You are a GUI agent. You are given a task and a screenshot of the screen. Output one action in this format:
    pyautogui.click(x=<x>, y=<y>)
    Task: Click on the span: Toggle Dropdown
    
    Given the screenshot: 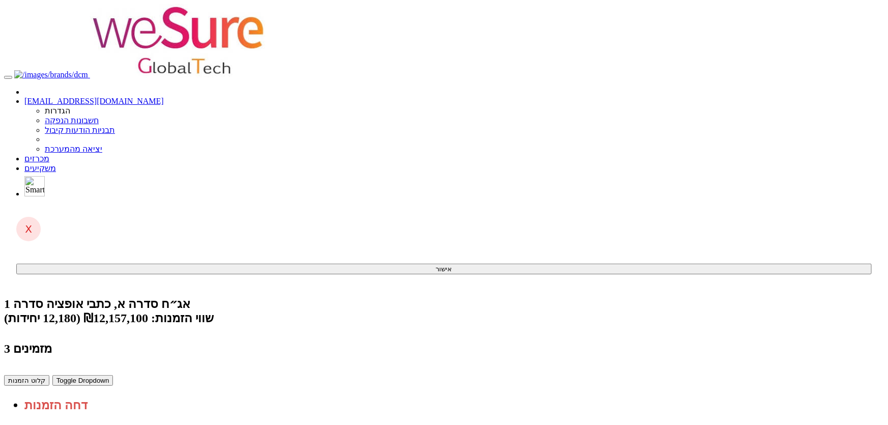 What is the action you would take?
    pyautogui.click(x=83, y=380)
    